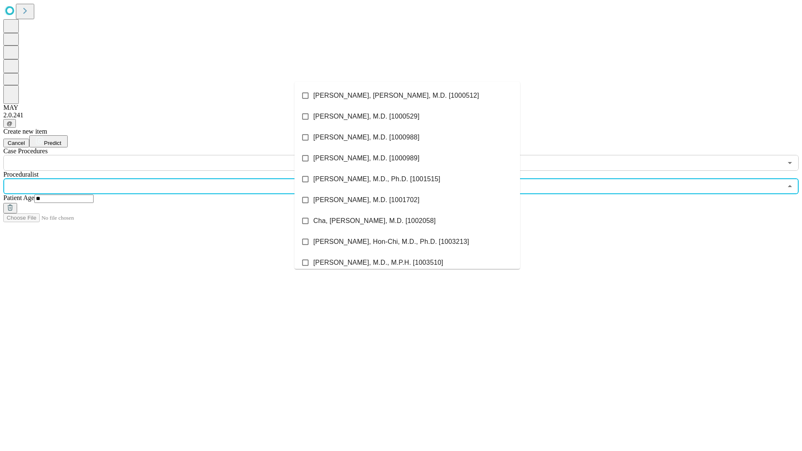 The width and height of the screenshot is (802, 451). What do you see at coordinates (25, 151) in the screenshot?
I see `span: Scheduled Procedure` at bounding box center [25, 151].